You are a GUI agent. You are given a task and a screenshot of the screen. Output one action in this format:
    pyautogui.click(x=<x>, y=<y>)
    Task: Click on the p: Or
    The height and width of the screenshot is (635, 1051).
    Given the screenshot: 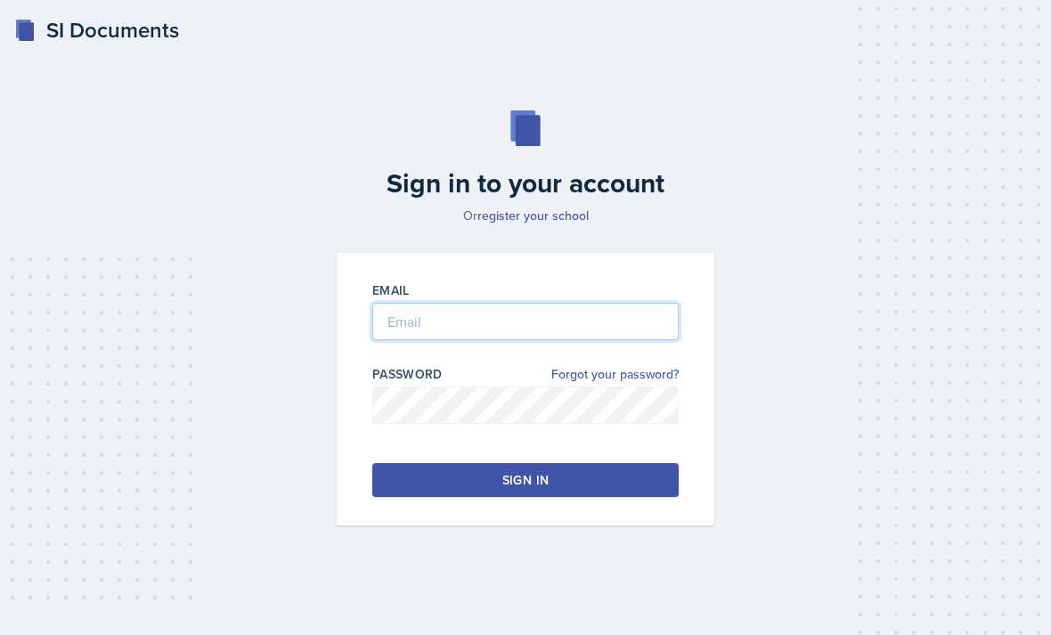 What is the action you would take?
    pyautogui.click(x=526, y=216)
    